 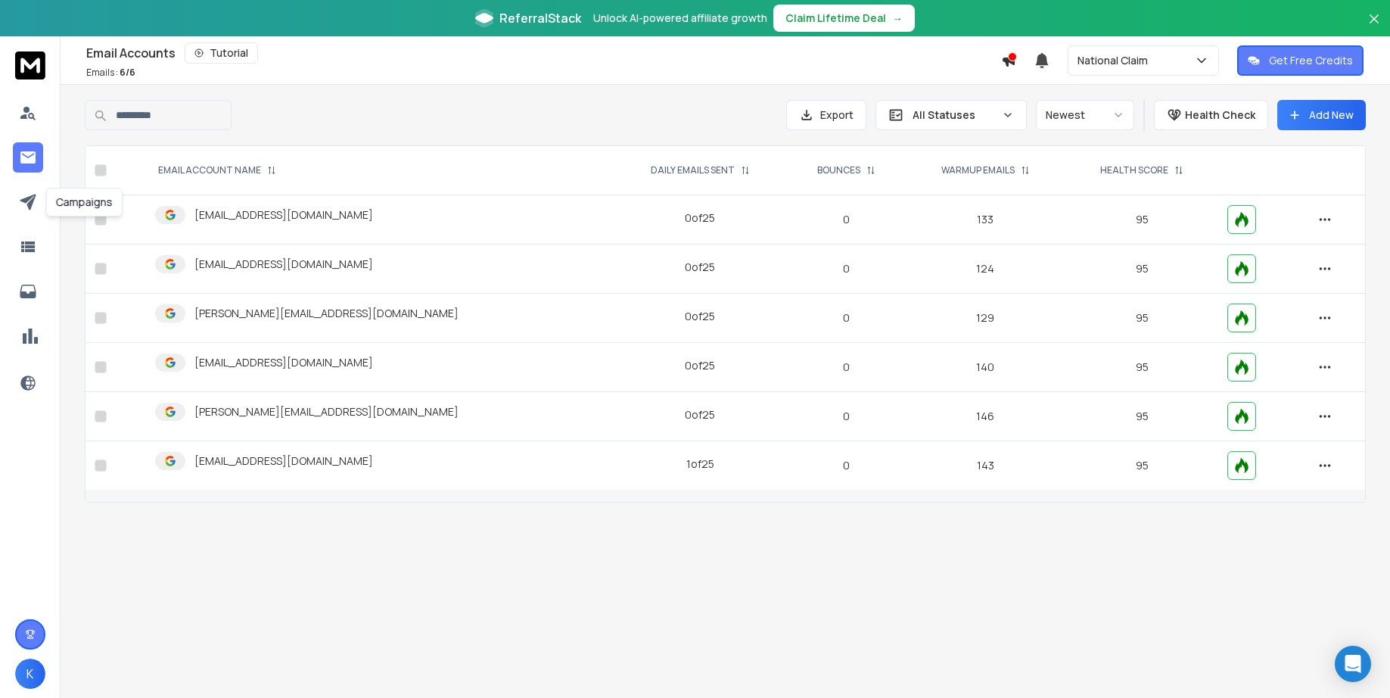 I want to click on button: Newest, so click(x=1085, y=115).